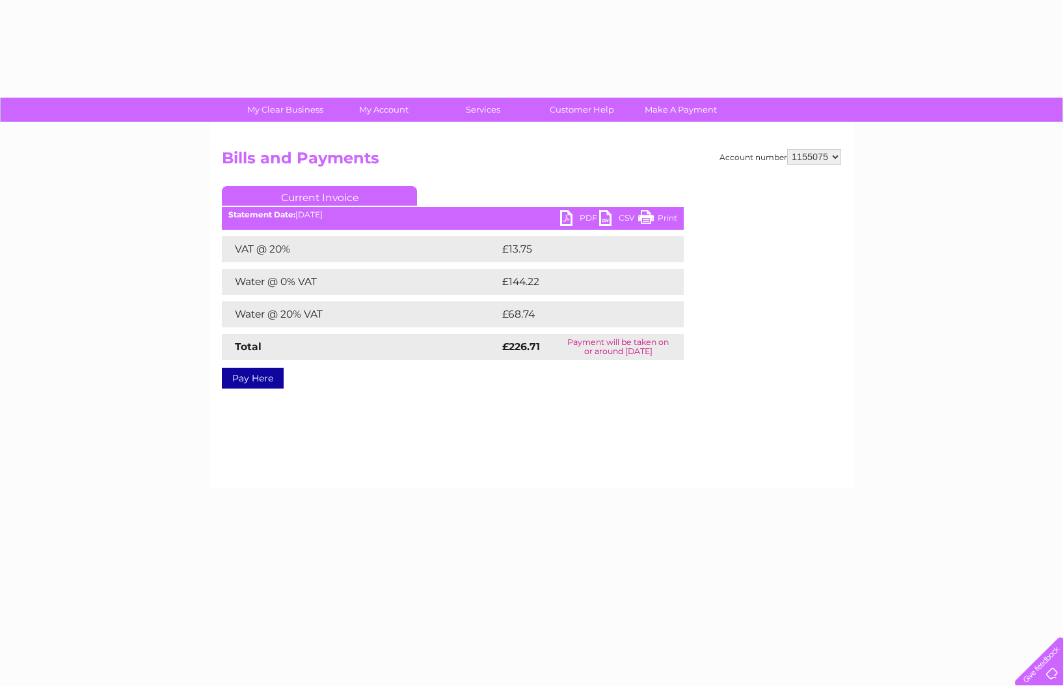  I want to click on a: My Clear Business, so click(285, 109).